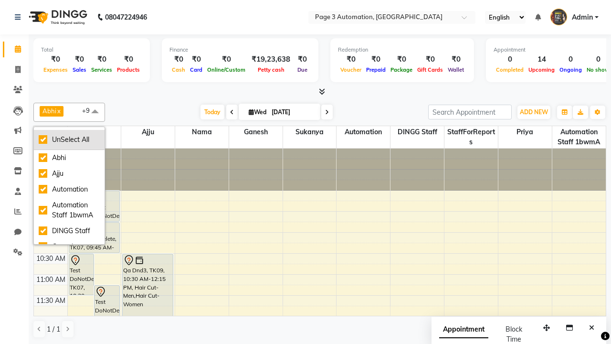 The height and width of the screenshot is (344, 611). Describe the element at coordinates (559, 17) in the screenshot. I see `img: Admin` at that location.